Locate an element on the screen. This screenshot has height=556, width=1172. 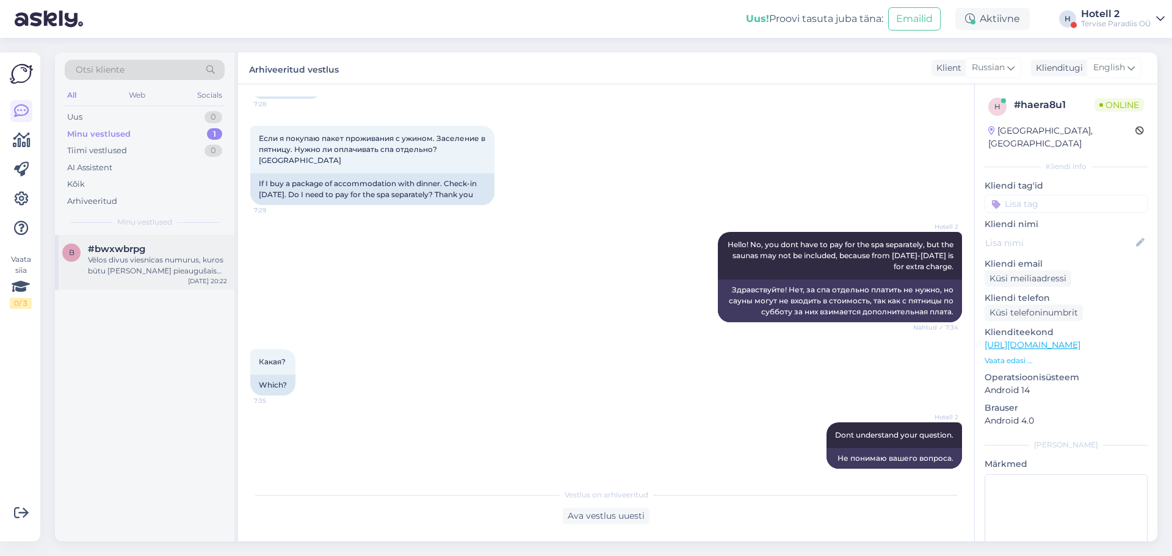
div: 0 / 3 is located at coordinates (21, 303).